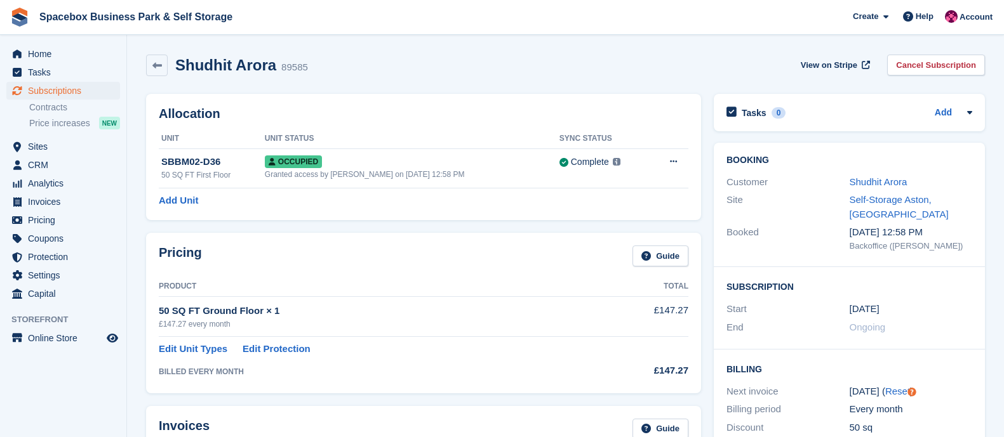  I want to click on span: Analytics, so click(66, 183).